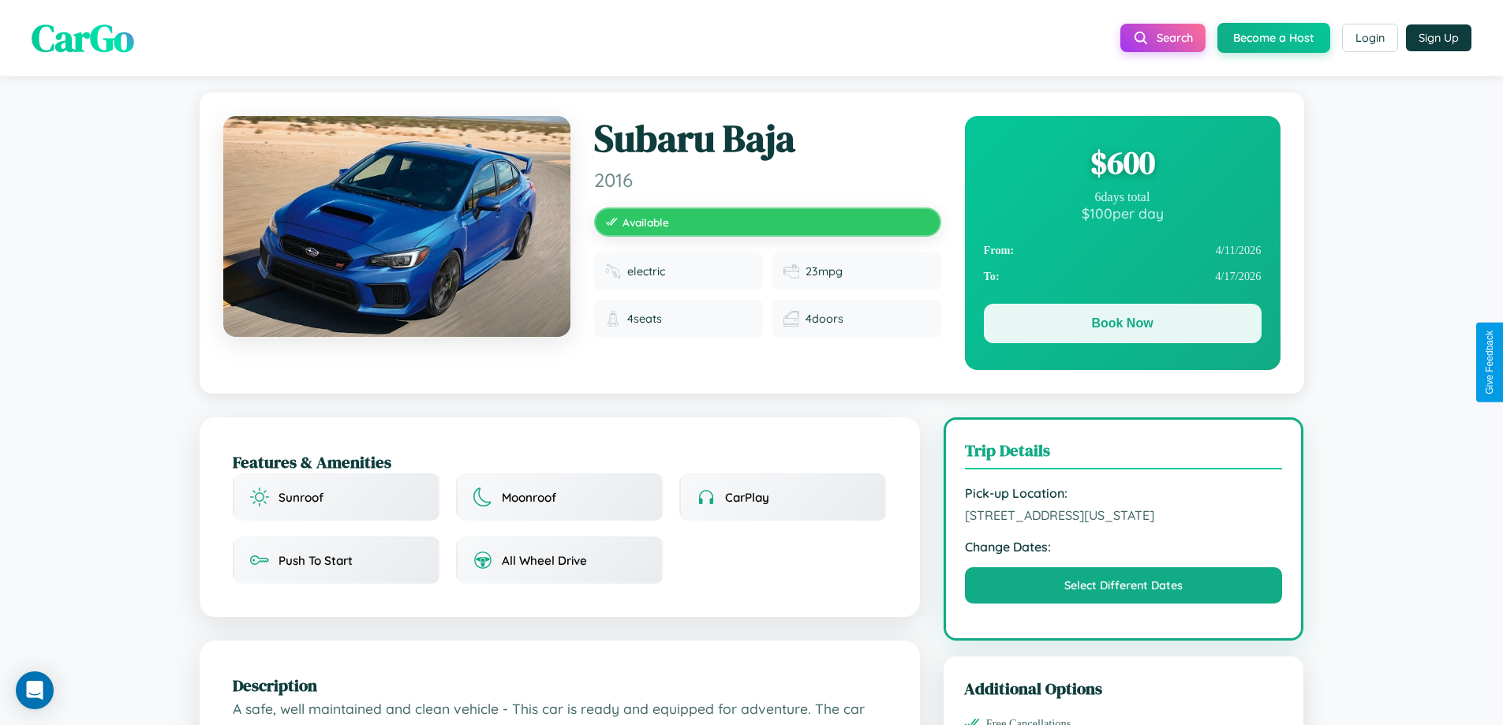  What do you see at coordinates (747, 497) in the screenshot?
I see `span: CarPlay` at bounding box center [747, 497].